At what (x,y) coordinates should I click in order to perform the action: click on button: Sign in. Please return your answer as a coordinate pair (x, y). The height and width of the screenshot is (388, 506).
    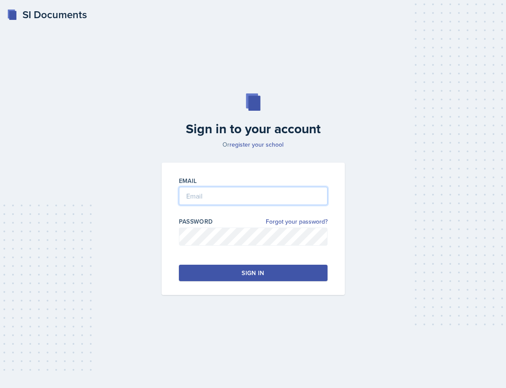
    Looking at the image, I should click on (253, 273).